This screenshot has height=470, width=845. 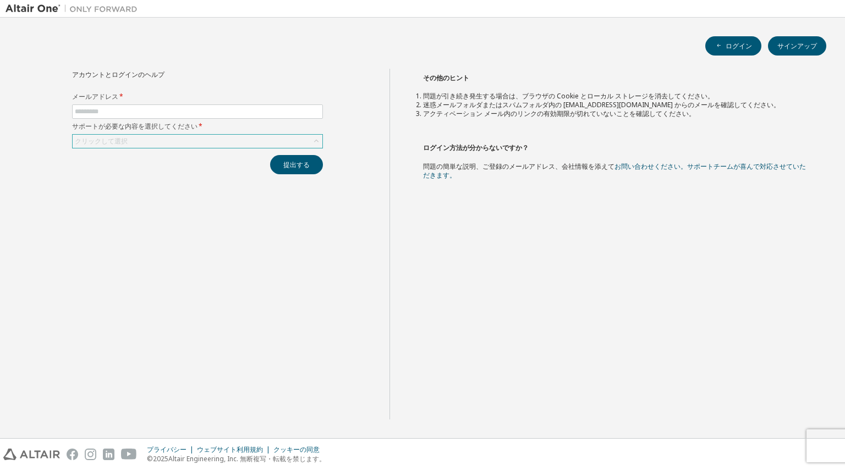 What do you see at coordinates (559, 113) in the screenshot?
I see `font: アクティベーション メール内のリンクの有効期限が切れていないことを確認してください。` at bounding box center [559, 113].